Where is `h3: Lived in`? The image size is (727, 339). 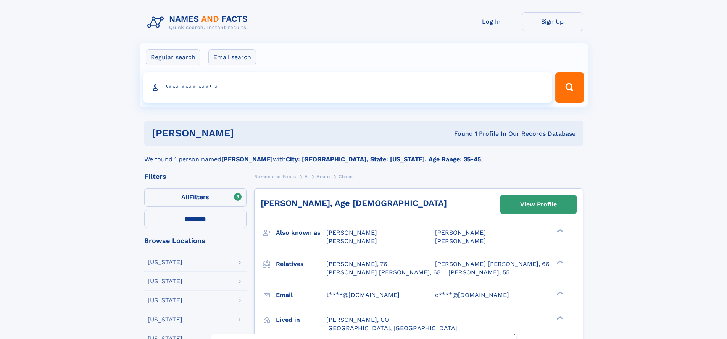
h3: Lived in is located at coordinates (301, 320).